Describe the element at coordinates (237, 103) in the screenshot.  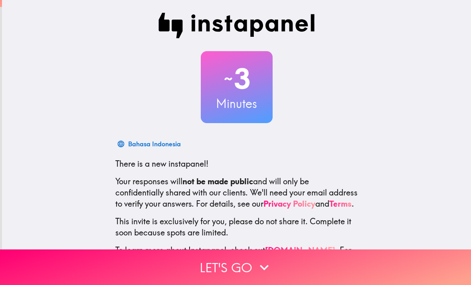
I see `h3: Minutes` at that location.